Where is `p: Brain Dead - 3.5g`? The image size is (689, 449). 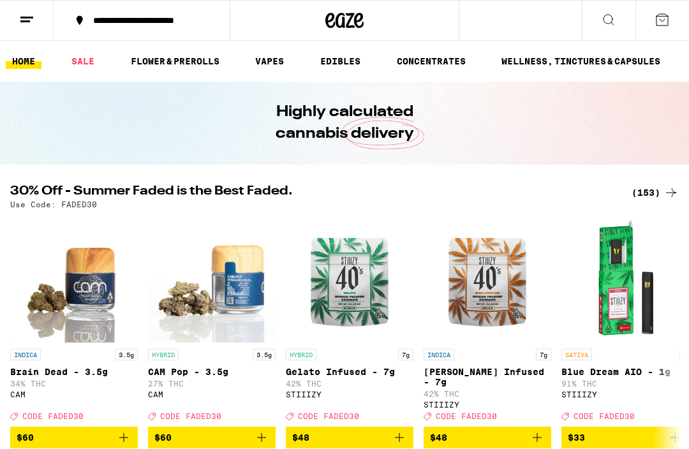
p: Brain Dead - 3.5g is located at coordinates (74, 372).